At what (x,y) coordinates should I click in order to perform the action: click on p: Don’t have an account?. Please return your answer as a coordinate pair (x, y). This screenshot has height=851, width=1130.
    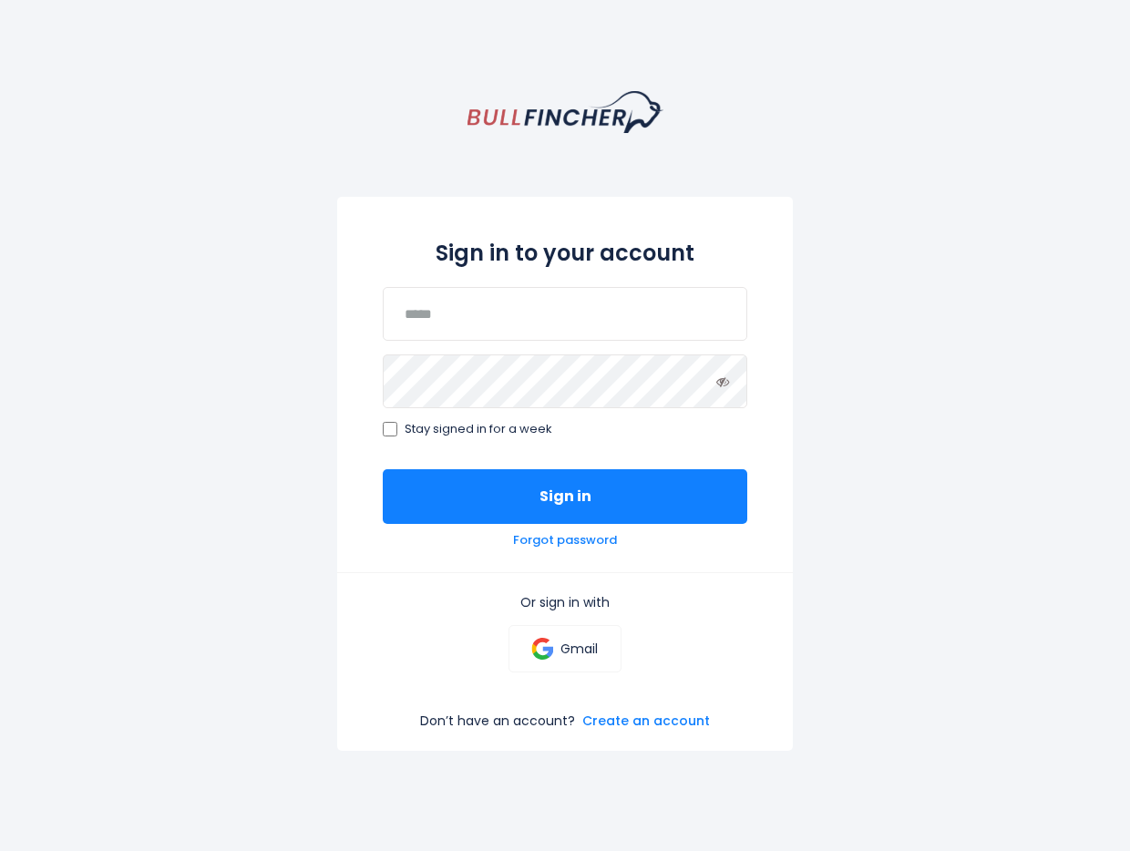
    Looking at the image, I should click on (498, 721).